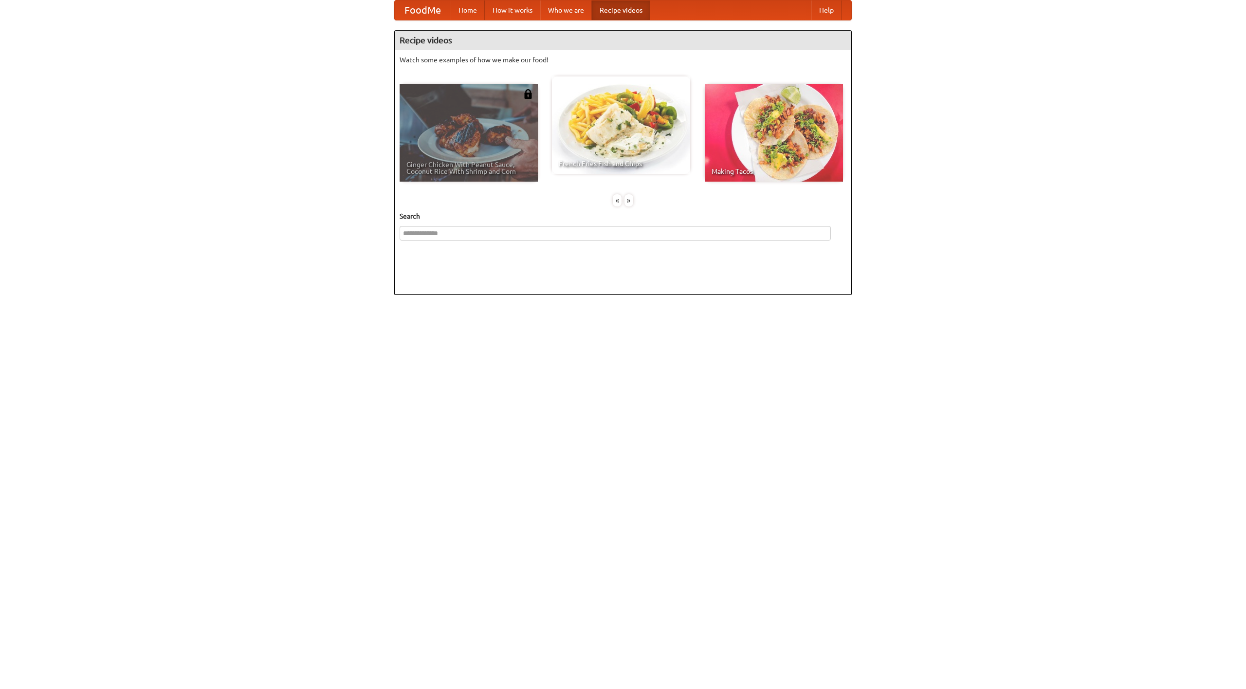 Image resolution: width=1246 pixels, height=689 pixels. I want to click on img: 483408.png, so click(528, 94).